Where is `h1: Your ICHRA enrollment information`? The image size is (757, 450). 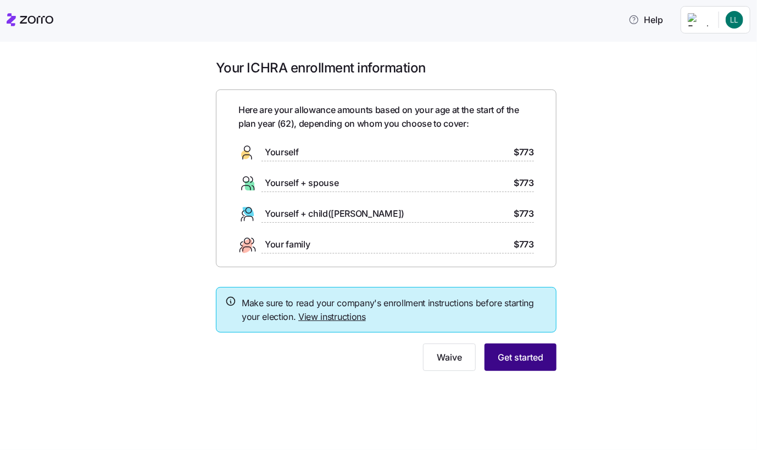 h1: Your ICHRA enrollment information is located at coordinates (386, 68).